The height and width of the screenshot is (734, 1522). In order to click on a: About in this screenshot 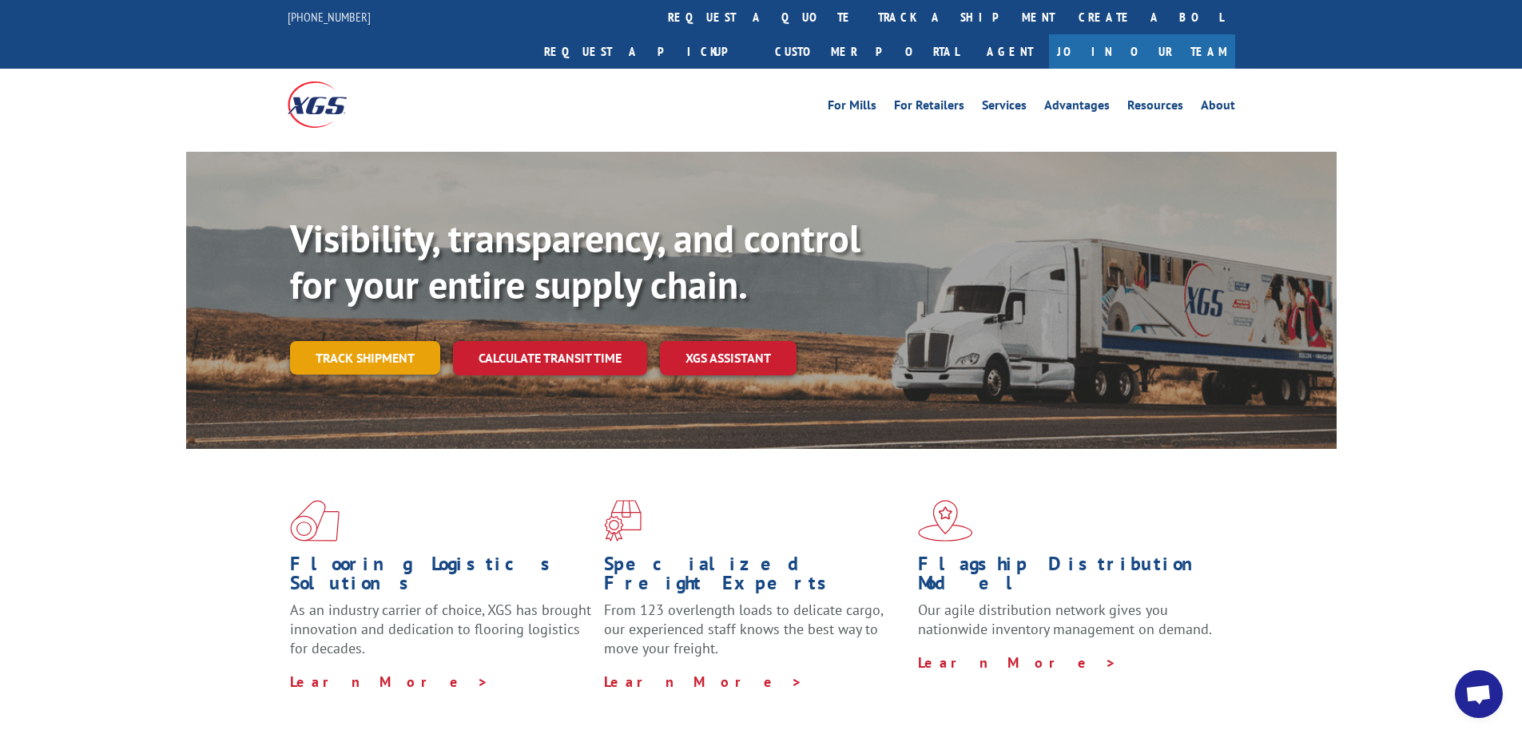, I will do `click(1218, 108)`.